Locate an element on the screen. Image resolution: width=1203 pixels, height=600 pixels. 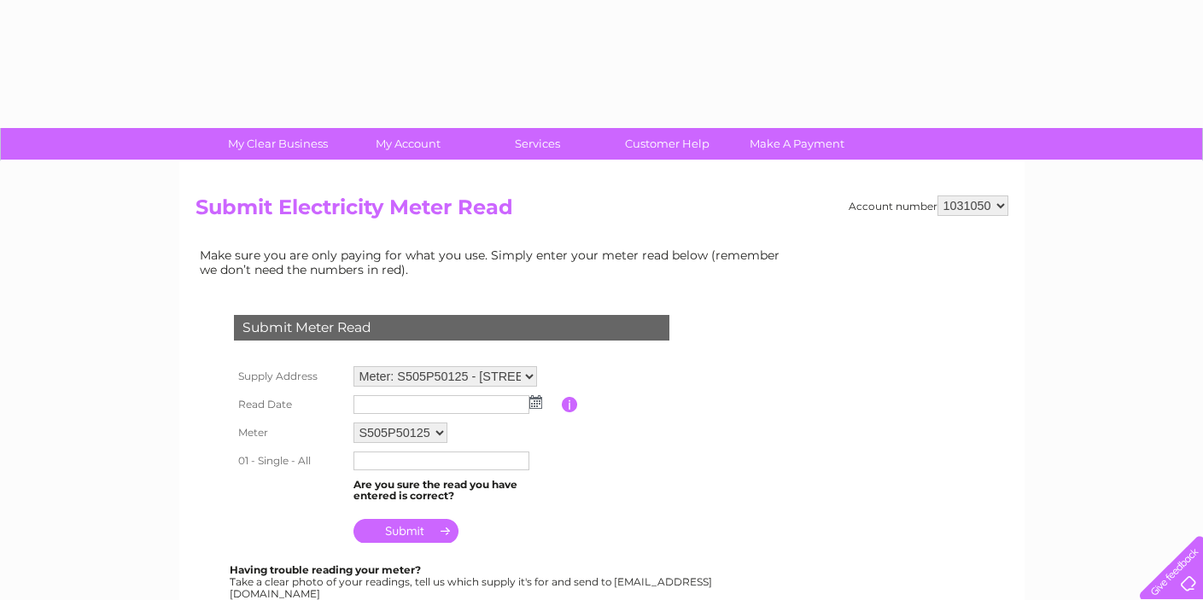
th: Meter is located at coordinates (289, 433).